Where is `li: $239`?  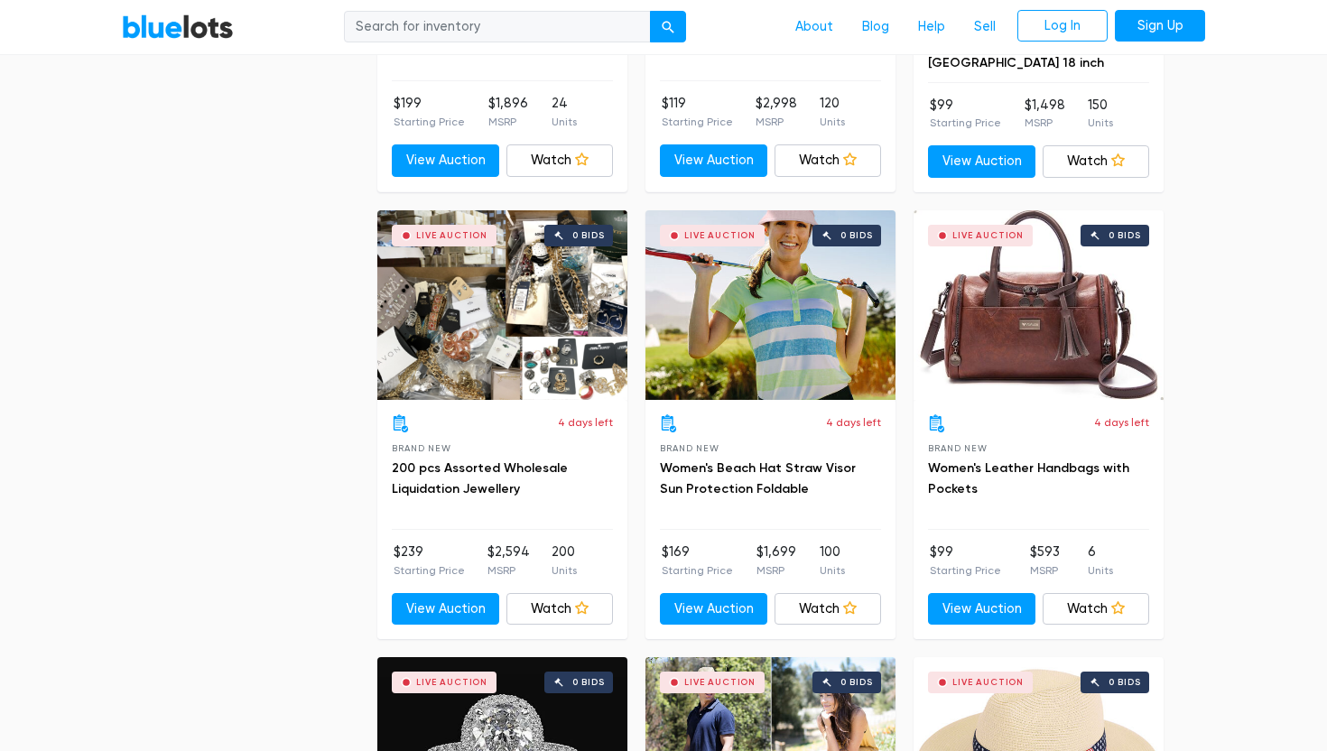 li: $239 is located at coordinates (429, 560).